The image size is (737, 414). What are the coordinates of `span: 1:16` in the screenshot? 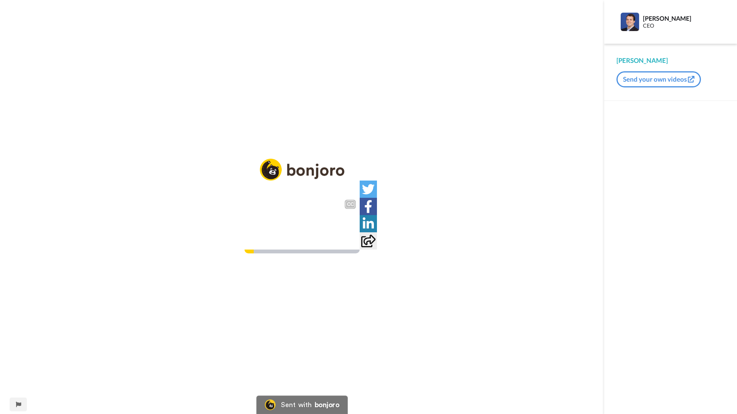 It's located at (256, 239).